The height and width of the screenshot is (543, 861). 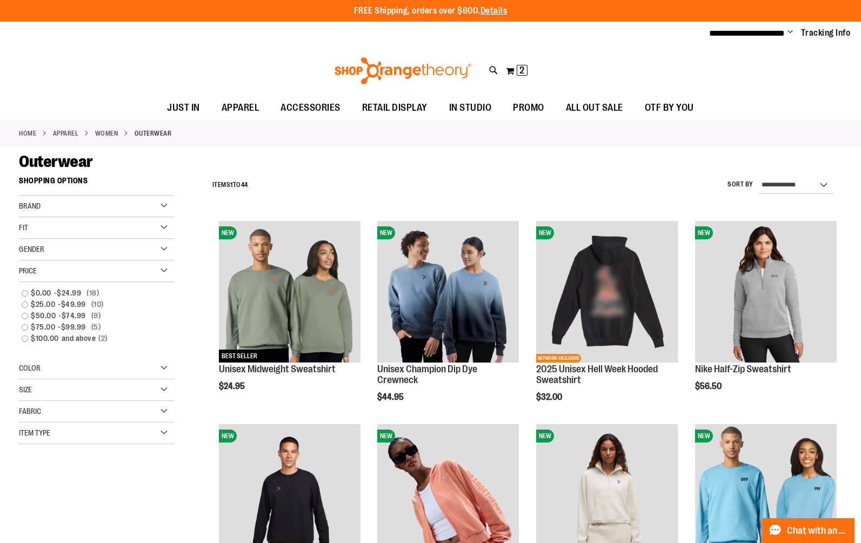 I want to click on span: $50.00, so click(x=44, y=316).